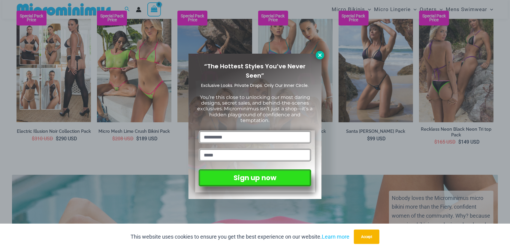  I want to click on span: You’re this close to unlocking our most daring designs, secret sales, and behind-the-scenes exclu..., so click(255, 109).